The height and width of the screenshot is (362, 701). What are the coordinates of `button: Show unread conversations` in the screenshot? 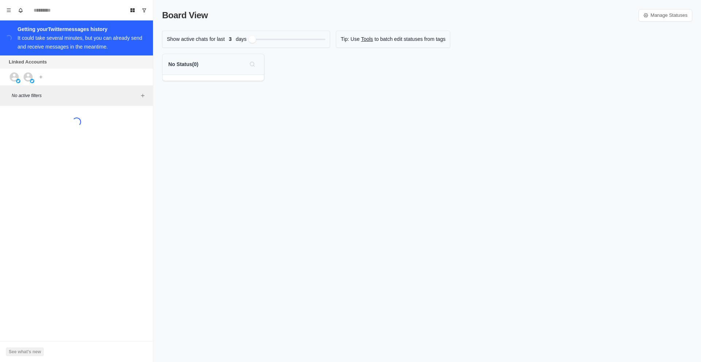 It's located at (144, 10).